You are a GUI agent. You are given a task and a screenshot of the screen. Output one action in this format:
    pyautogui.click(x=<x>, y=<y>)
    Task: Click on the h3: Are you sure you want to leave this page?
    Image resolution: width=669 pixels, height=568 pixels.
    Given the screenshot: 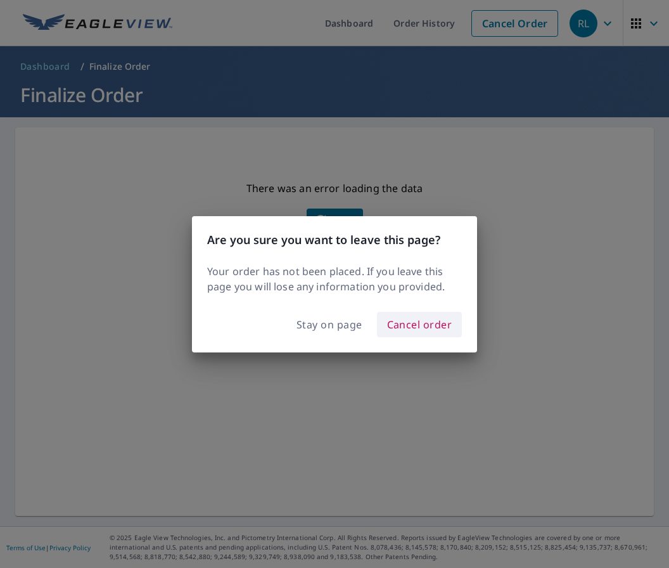 What is the action you would take?
    pyautogui.click(x=335, y=239)
    